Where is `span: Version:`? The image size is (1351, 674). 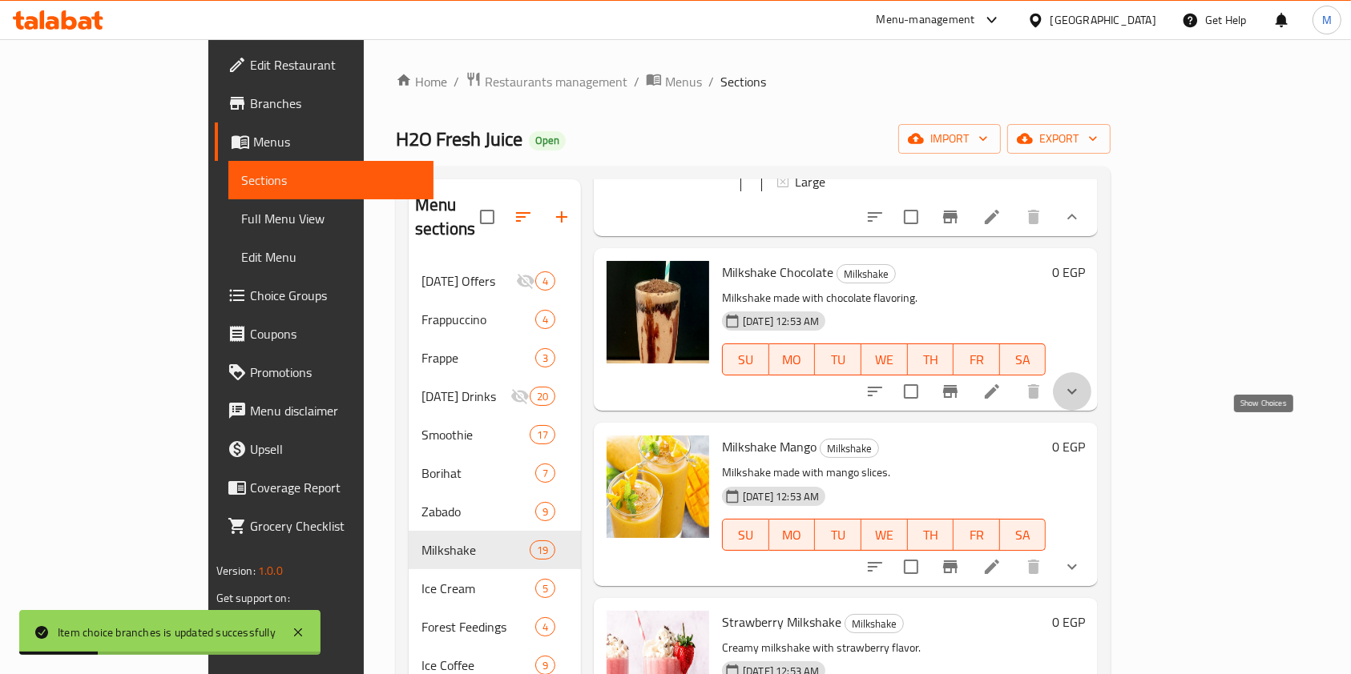
span: Version: is located at coordinates (236, 571).